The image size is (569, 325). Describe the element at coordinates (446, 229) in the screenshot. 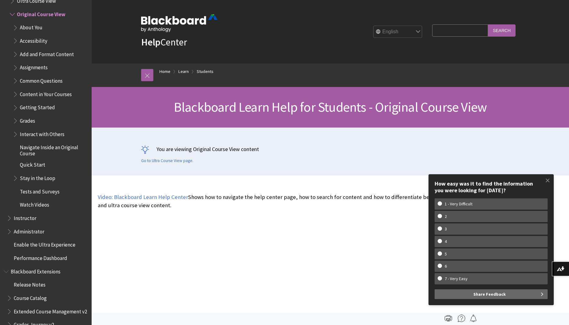

I see `w-span: 3` at that location.